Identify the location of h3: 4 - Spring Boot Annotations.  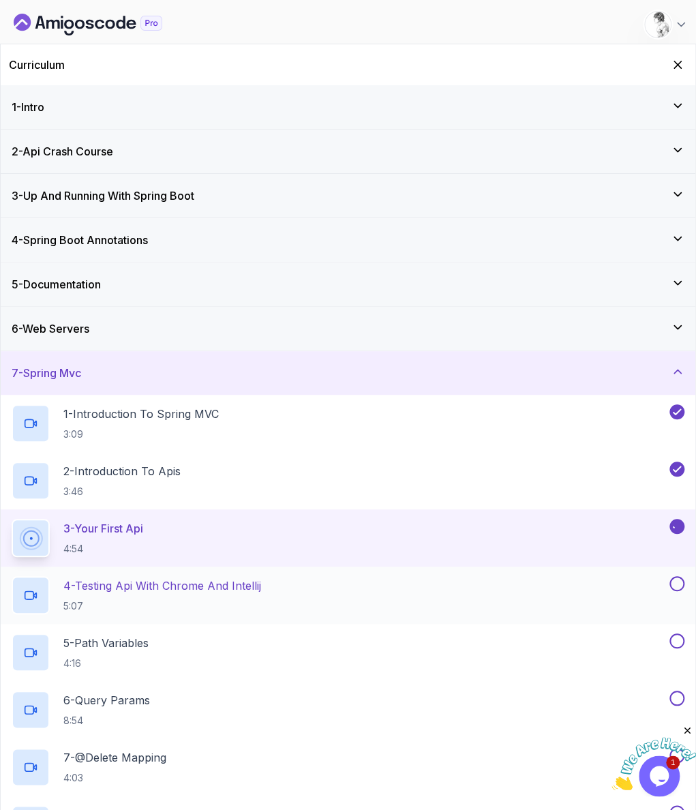
(80, 240).